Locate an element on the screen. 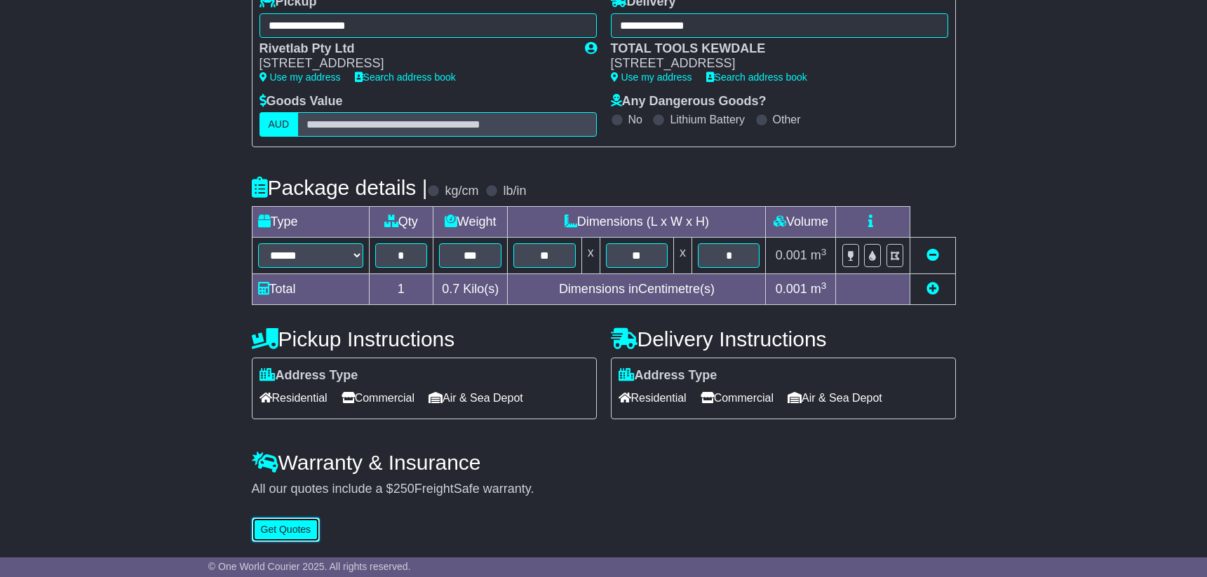 This screenshot has height=577, width=1207. h4: Warranty & Insurance is located at coordinates (604, 462).